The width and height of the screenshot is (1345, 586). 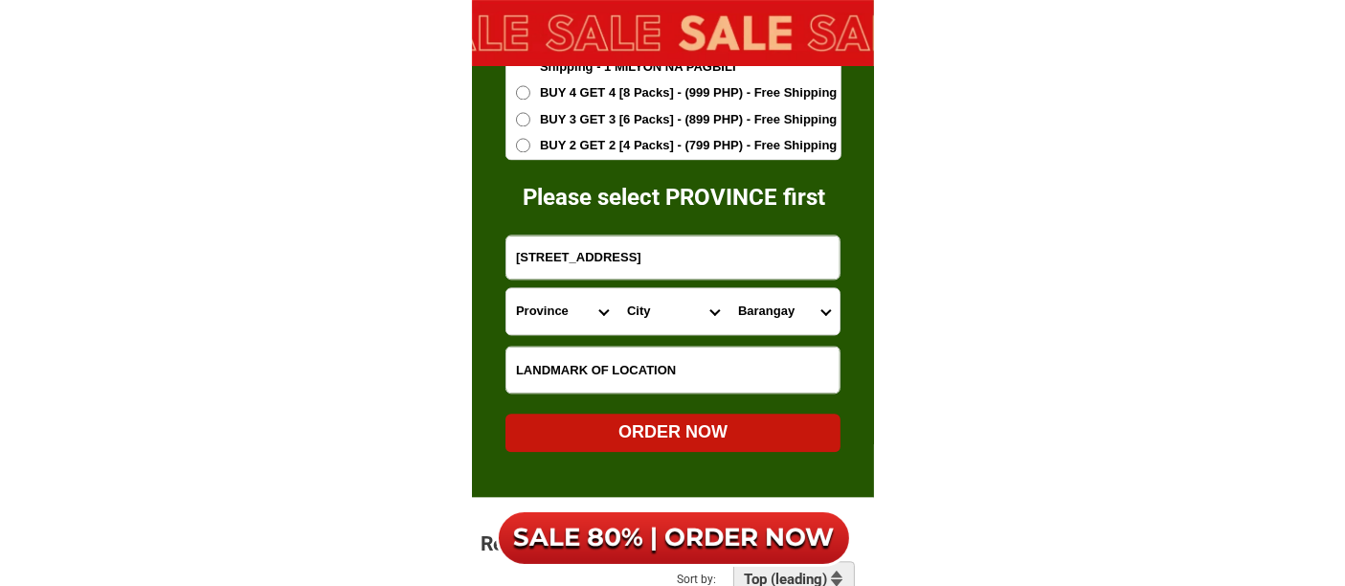 What do you see at coordinates (784, 311) in the screenshot?
I see `select: Select commune` at bounding box center [784, 311].